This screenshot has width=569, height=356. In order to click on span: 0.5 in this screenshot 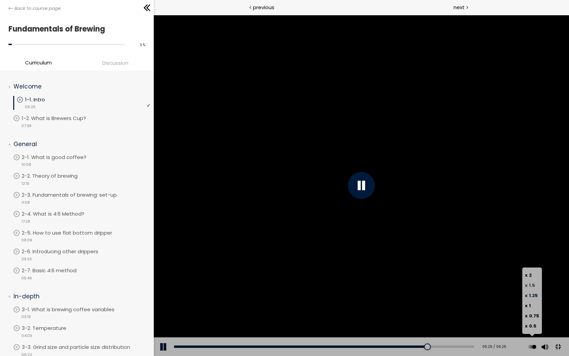, I will do `click(379, 311)`.